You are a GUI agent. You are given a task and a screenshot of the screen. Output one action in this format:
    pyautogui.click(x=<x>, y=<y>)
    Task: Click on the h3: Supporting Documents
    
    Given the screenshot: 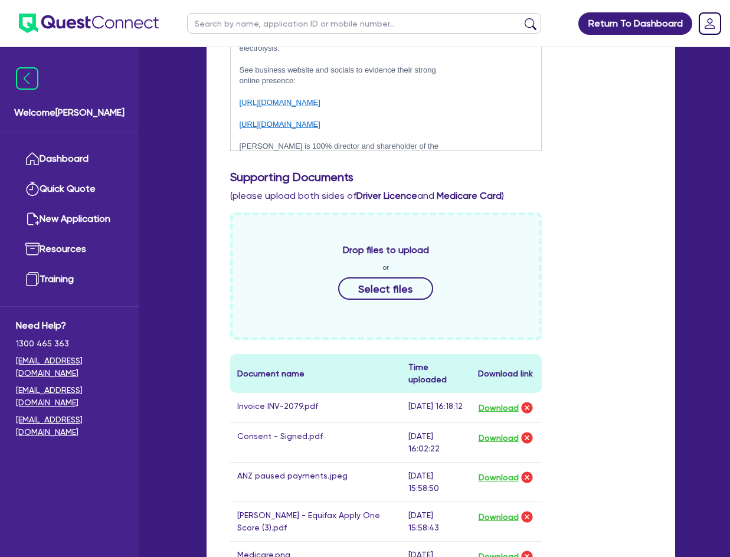 What is the action you would take?
    pyautogui.click(x=441, y=177)
    